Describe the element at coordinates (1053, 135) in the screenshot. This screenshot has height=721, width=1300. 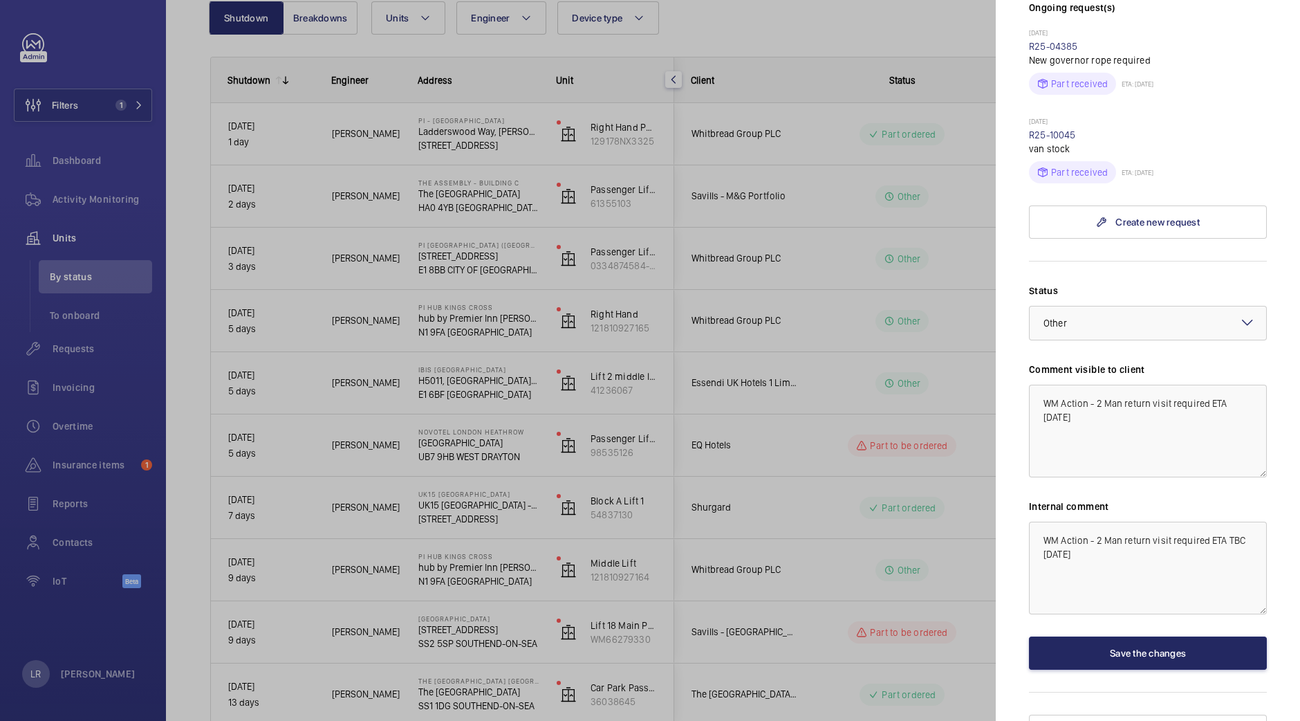
I see `a: R25-10045` at that location.